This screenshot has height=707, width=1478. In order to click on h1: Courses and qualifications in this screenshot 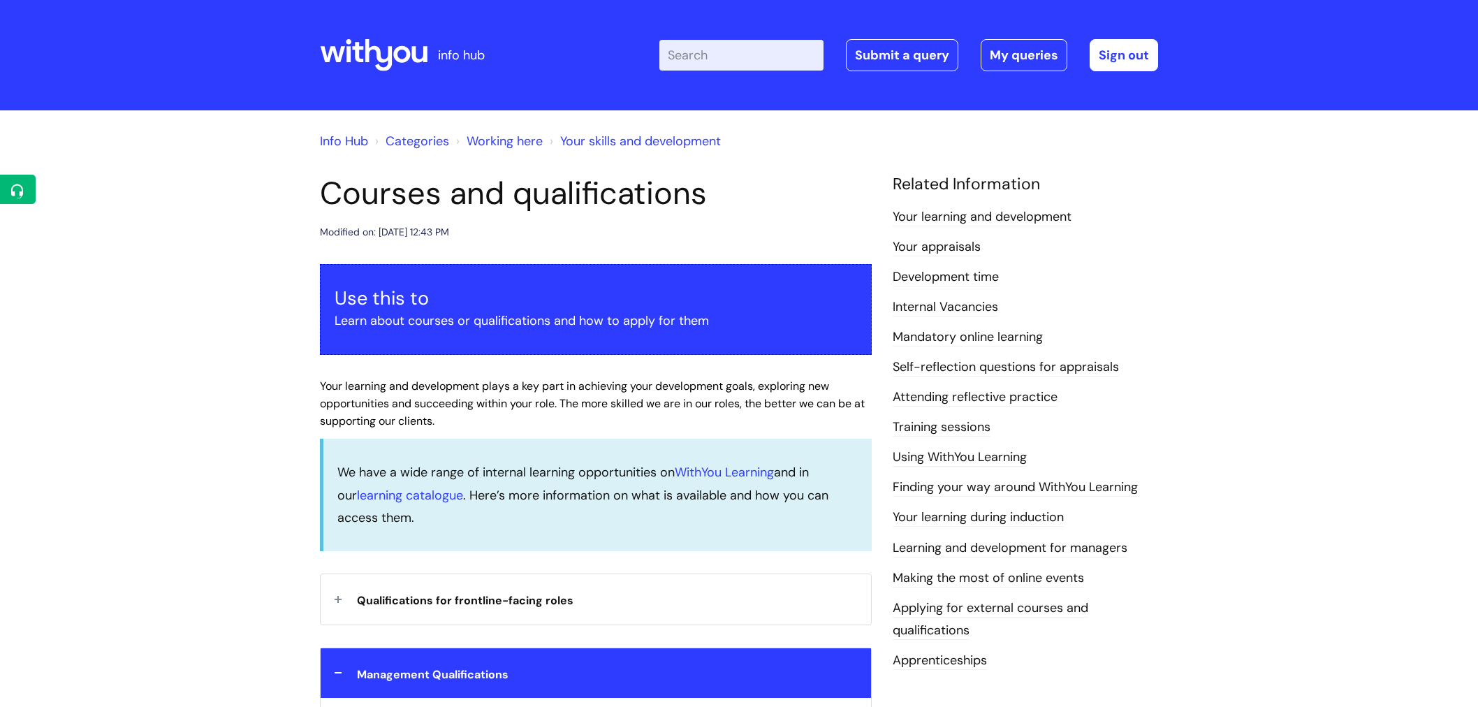, I will do `click(596, 193)`.